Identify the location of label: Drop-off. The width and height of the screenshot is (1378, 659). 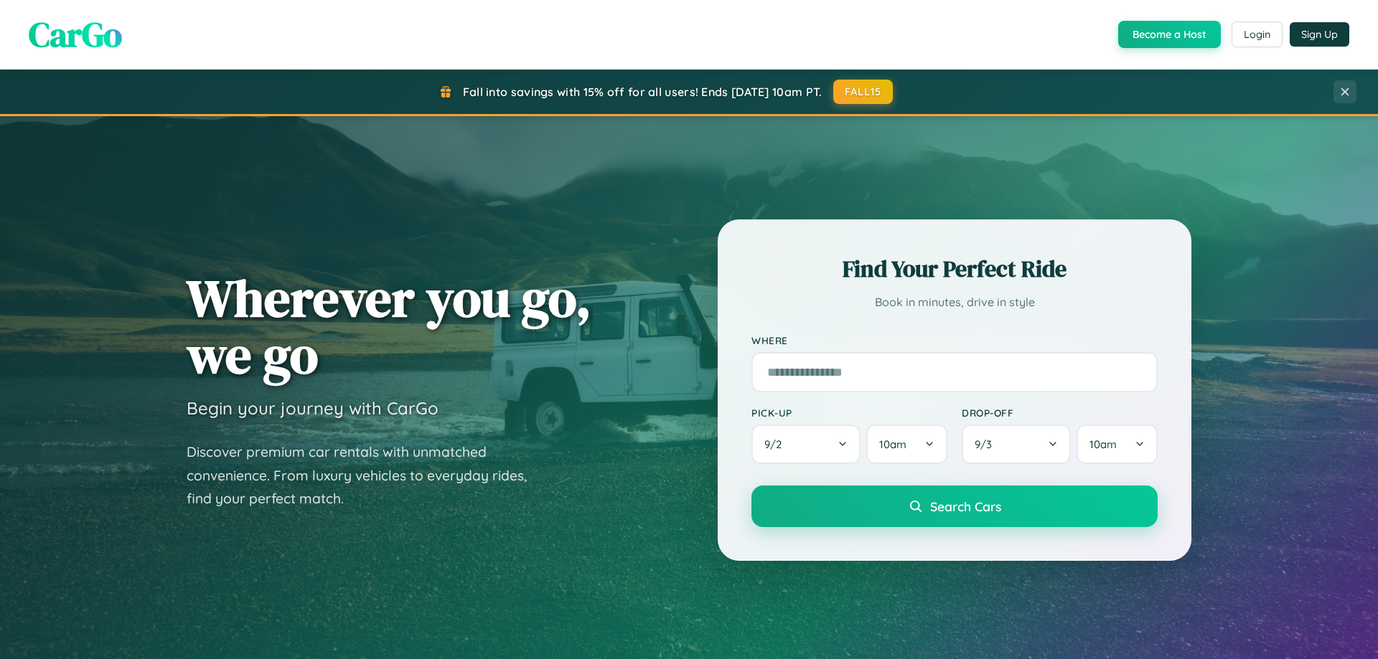
(1059, 413).